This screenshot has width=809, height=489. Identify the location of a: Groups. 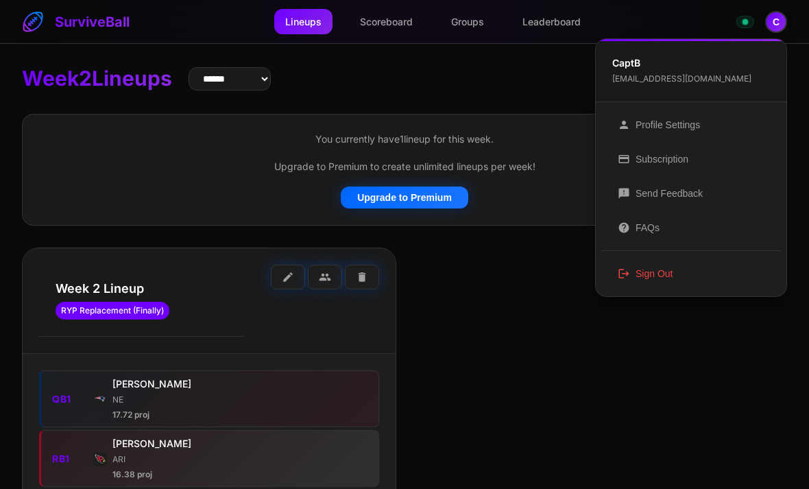
(467, 21).